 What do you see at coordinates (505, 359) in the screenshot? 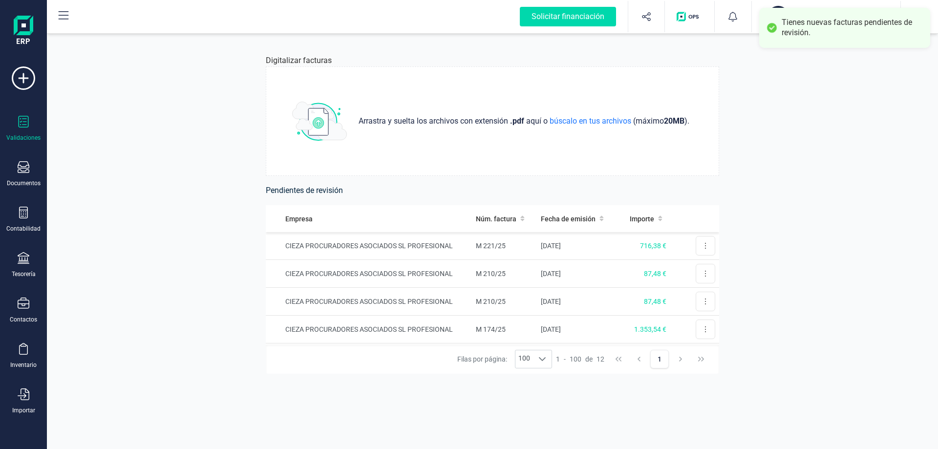
I see `div: Filas por página:` at bounding box center [505, 359].